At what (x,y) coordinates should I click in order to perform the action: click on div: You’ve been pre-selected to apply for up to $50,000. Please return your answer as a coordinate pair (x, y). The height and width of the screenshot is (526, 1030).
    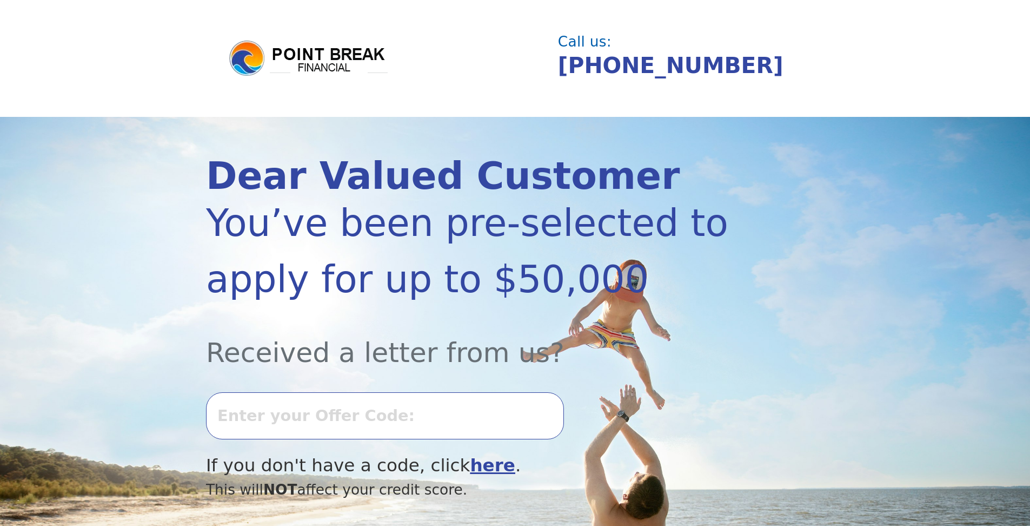
    Looking at the image, I should click on (469, 251).